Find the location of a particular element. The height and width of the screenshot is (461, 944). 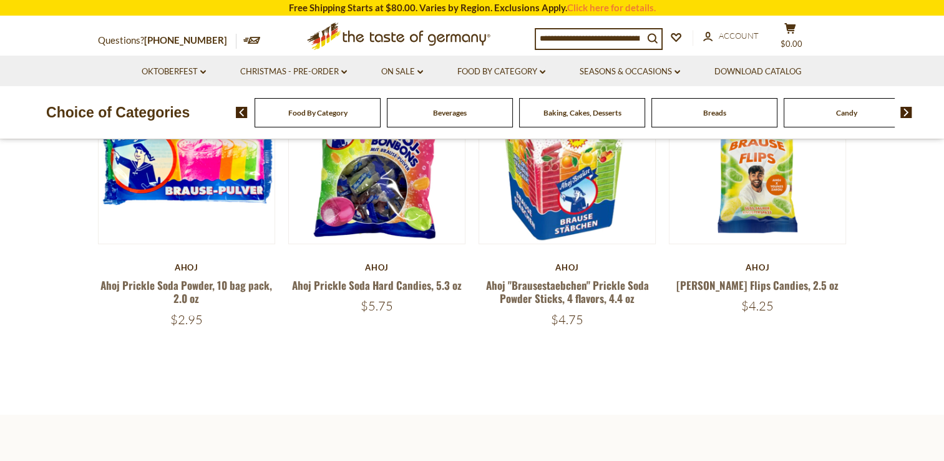

span: $5.75 is located at coordinates (377, 305).